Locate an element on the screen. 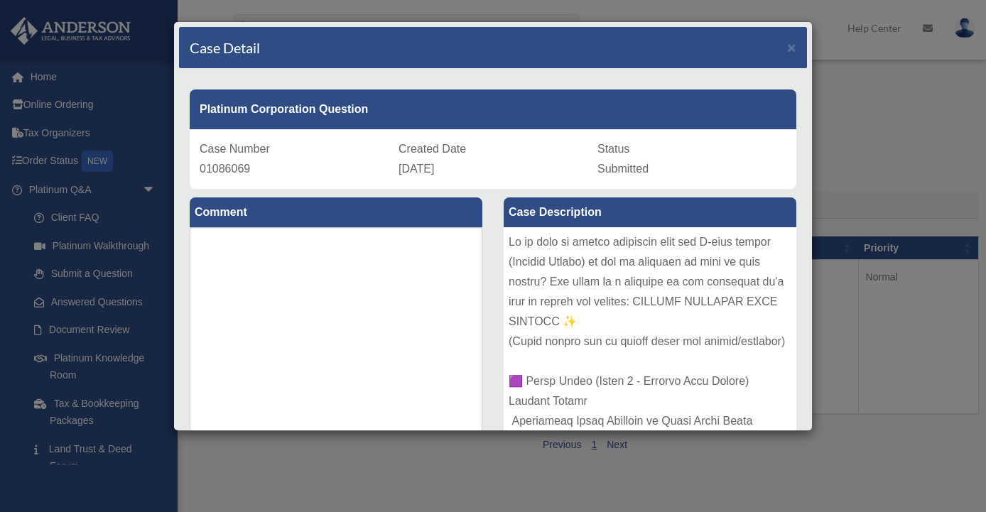  button: Close is located at coordinates (791, 47).